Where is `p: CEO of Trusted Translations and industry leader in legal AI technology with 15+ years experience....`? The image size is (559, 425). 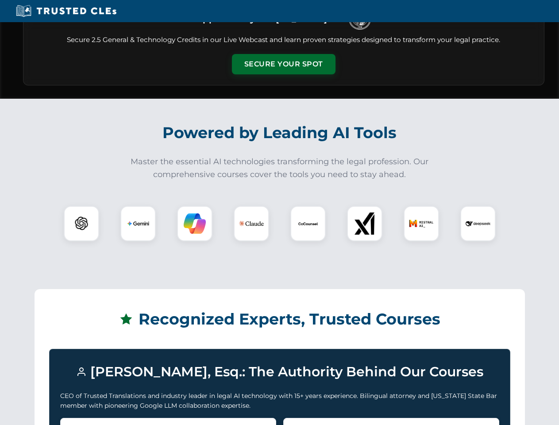
p: CEO of Trusted Translations and industry leader in legal AI technology with 15+ years experience.... is located at coordinates (280, 401).